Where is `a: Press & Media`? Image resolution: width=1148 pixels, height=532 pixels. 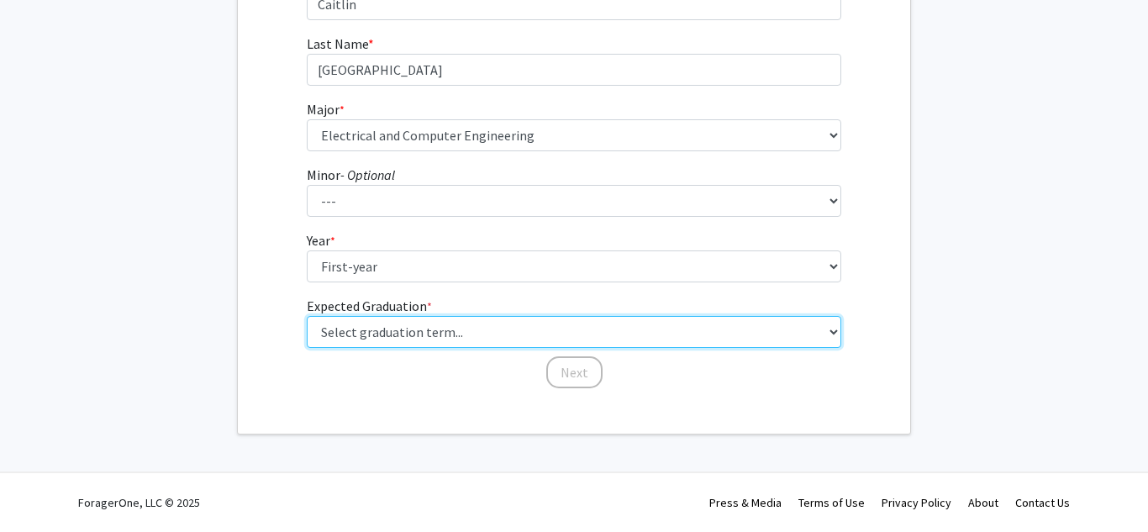 a: Press & Media is located at coordinates (745, 503).